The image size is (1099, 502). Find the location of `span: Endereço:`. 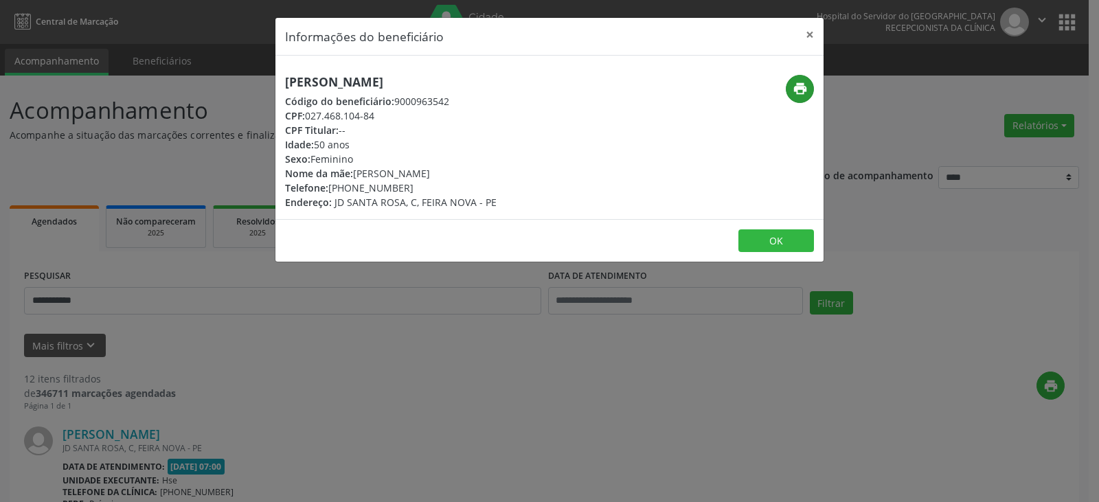

span: Endereço: is located at coordinates (308, 202).